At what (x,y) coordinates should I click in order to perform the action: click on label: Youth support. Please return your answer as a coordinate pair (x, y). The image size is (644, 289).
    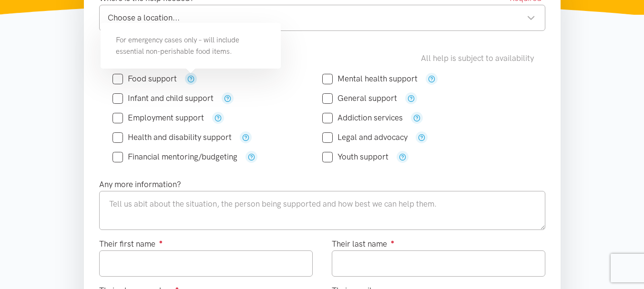
    Looking at the image, I should click on (355, 157).